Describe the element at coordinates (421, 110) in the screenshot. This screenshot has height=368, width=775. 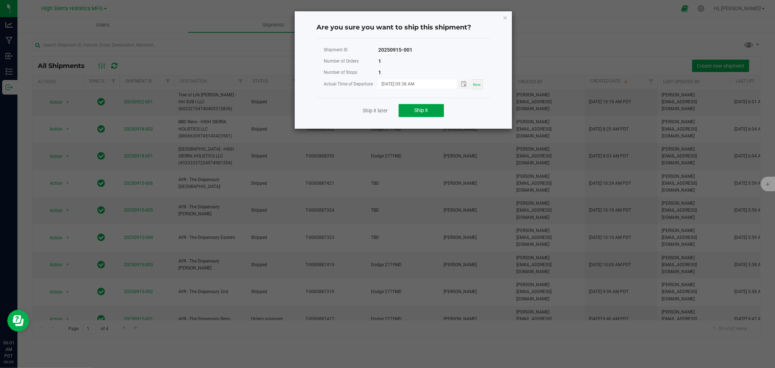
I see `button: Ship it` at that location.